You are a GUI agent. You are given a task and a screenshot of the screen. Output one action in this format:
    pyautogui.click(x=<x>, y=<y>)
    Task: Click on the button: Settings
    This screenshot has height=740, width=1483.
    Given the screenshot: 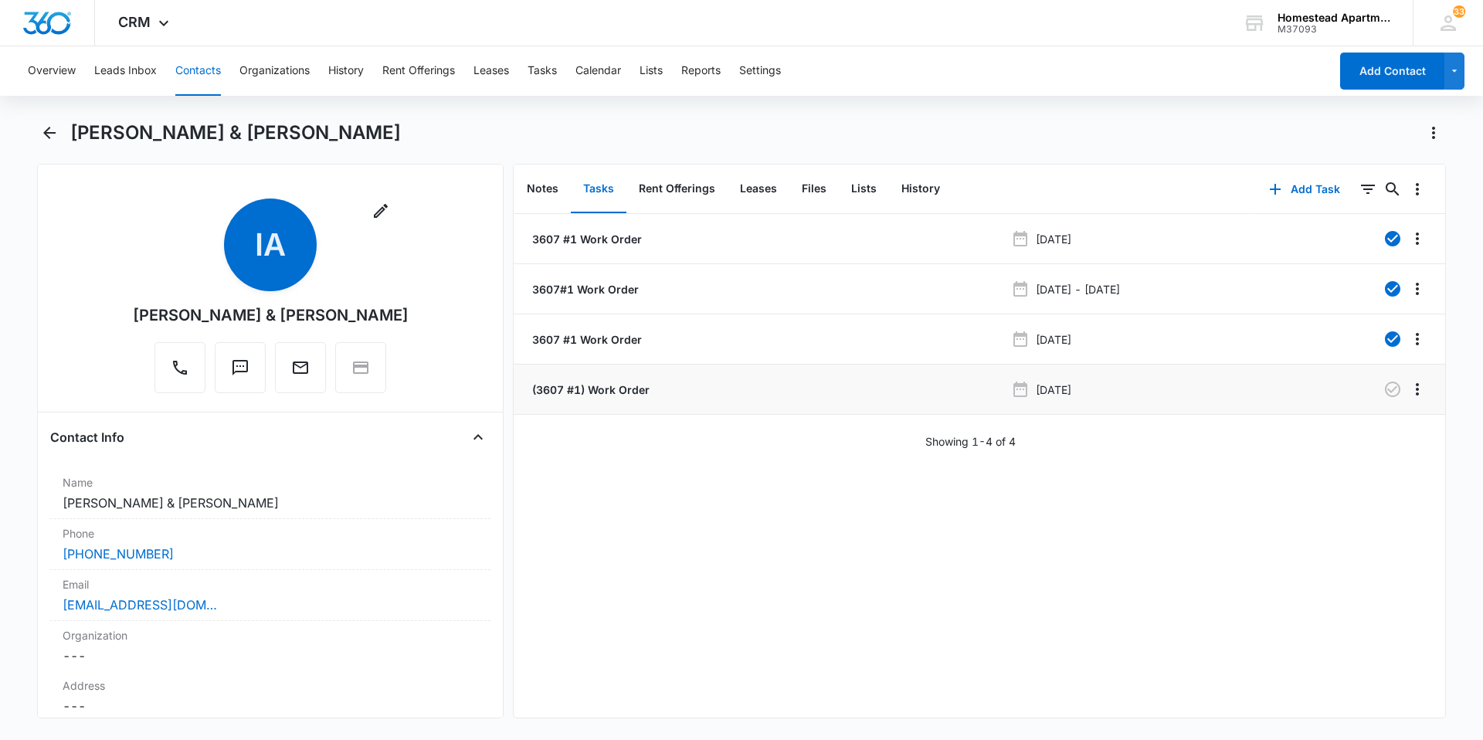 What is the action you would take?
    pyautogui.click(x=760, y=71)
    